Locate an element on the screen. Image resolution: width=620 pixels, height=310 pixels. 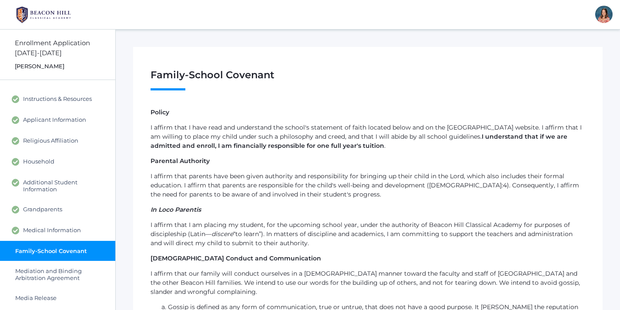
span: Medical Information is located at coordinates (52, 231).